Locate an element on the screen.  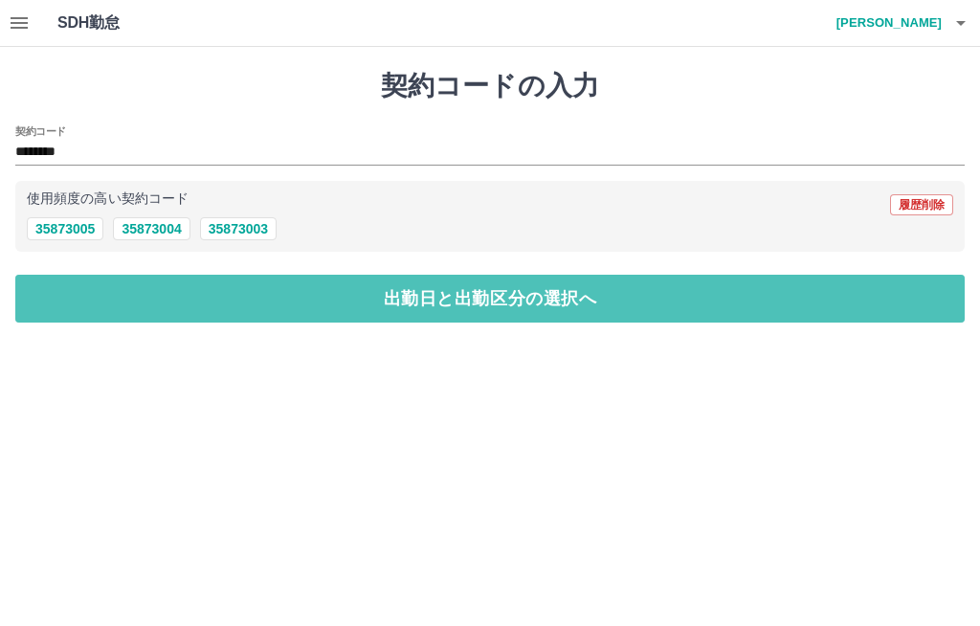
h1: 契約コードの入力 is located at coordinates (490, 86).